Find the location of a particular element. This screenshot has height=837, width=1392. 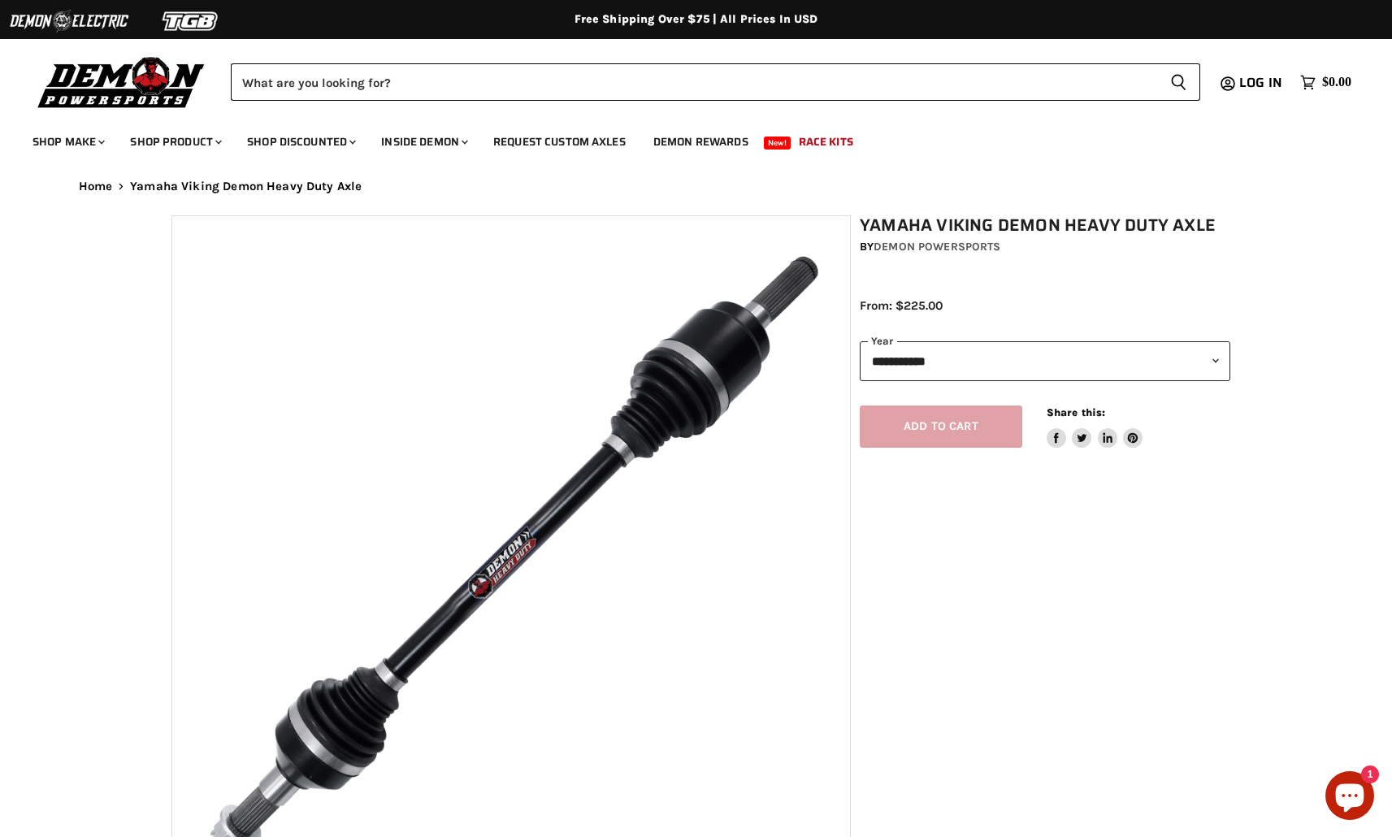

form: Product is located at coordinates (715, 82).